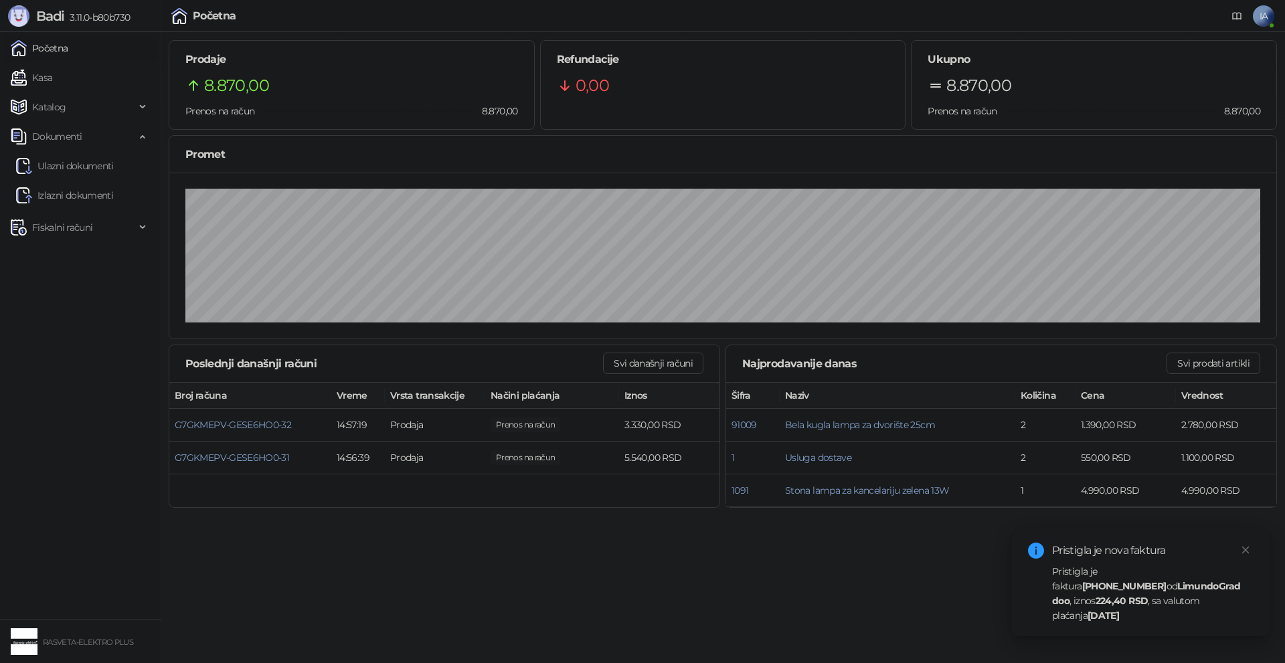  Describe the element at coordinates (525, 425) in the screenshot. I see `span: 3.330,00` at that location.